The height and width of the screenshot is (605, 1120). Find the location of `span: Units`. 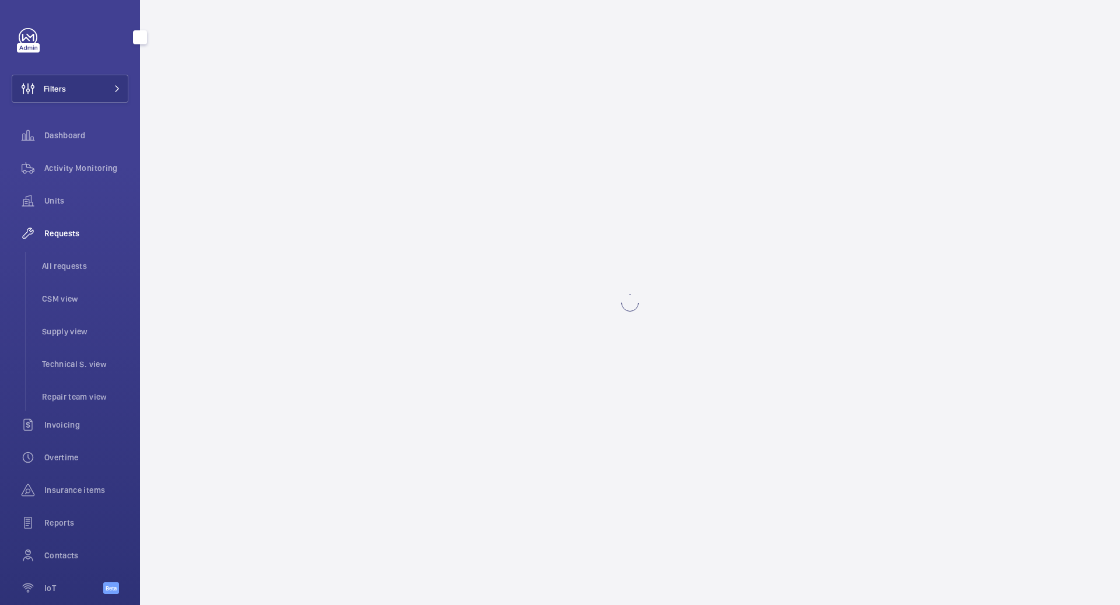

span: Units is located at coordinates (86, 201).